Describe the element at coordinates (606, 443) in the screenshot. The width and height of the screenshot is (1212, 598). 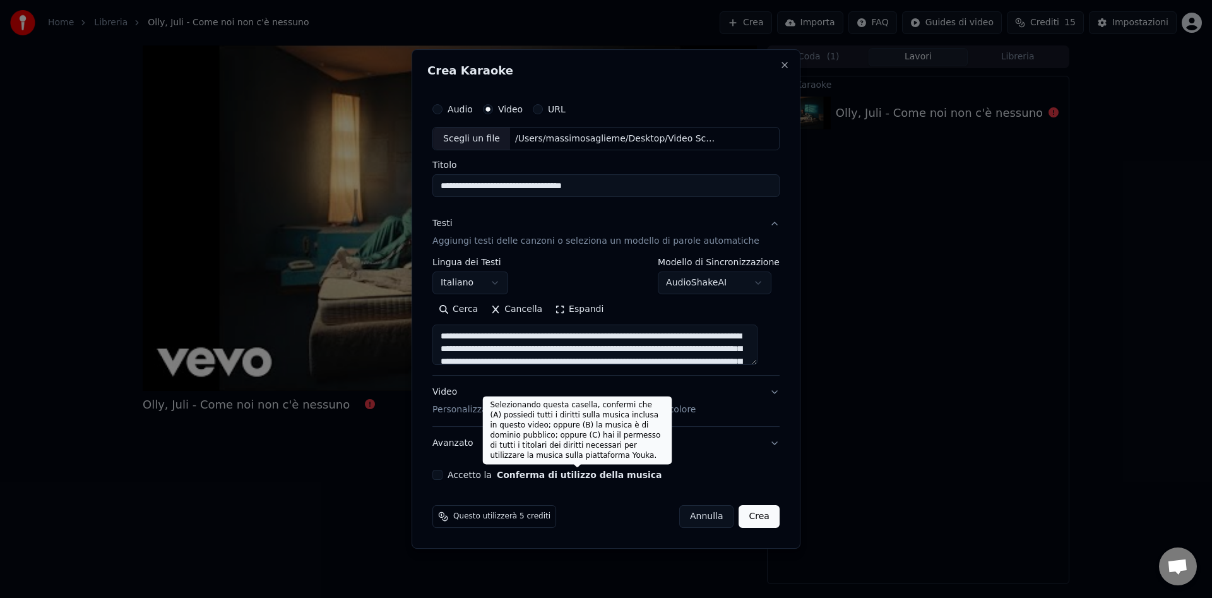
I see `button: Avanzato` at that location.